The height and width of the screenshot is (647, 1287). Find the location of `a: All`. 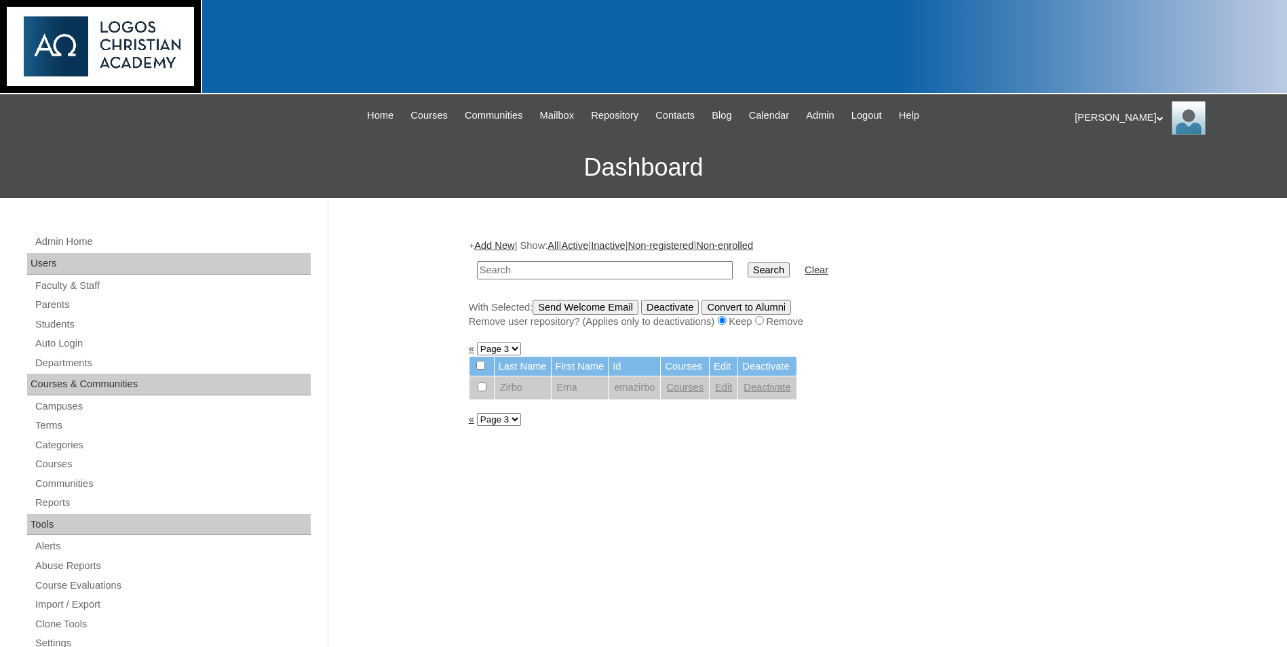

a: All is located at coordinates (553, 246).